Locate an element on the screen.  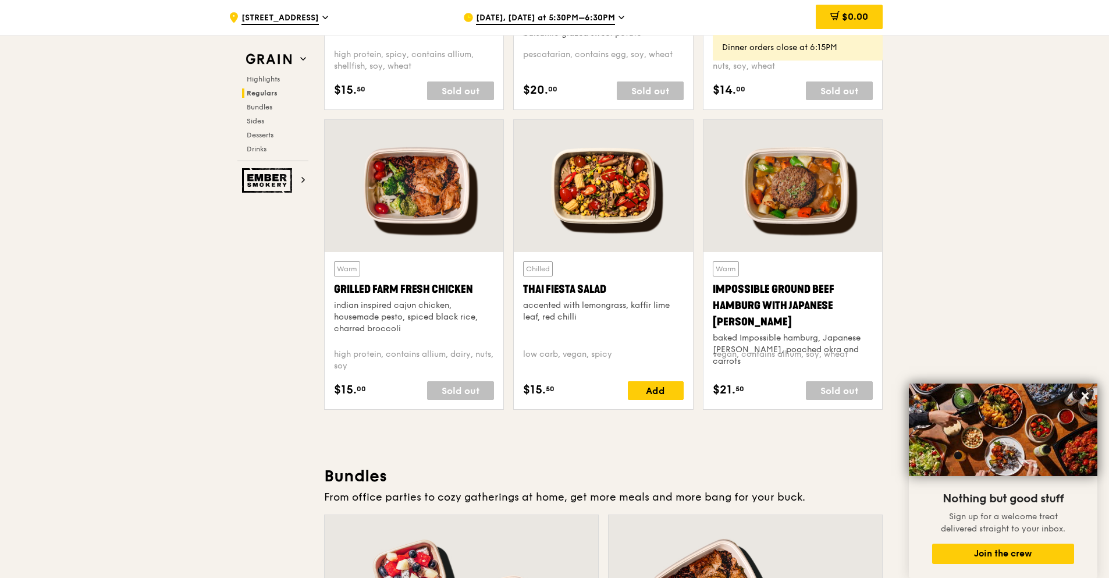
div: high protein, spicy, contains allium, shellfish, soy, wheat is located at coordinates (414, 60).